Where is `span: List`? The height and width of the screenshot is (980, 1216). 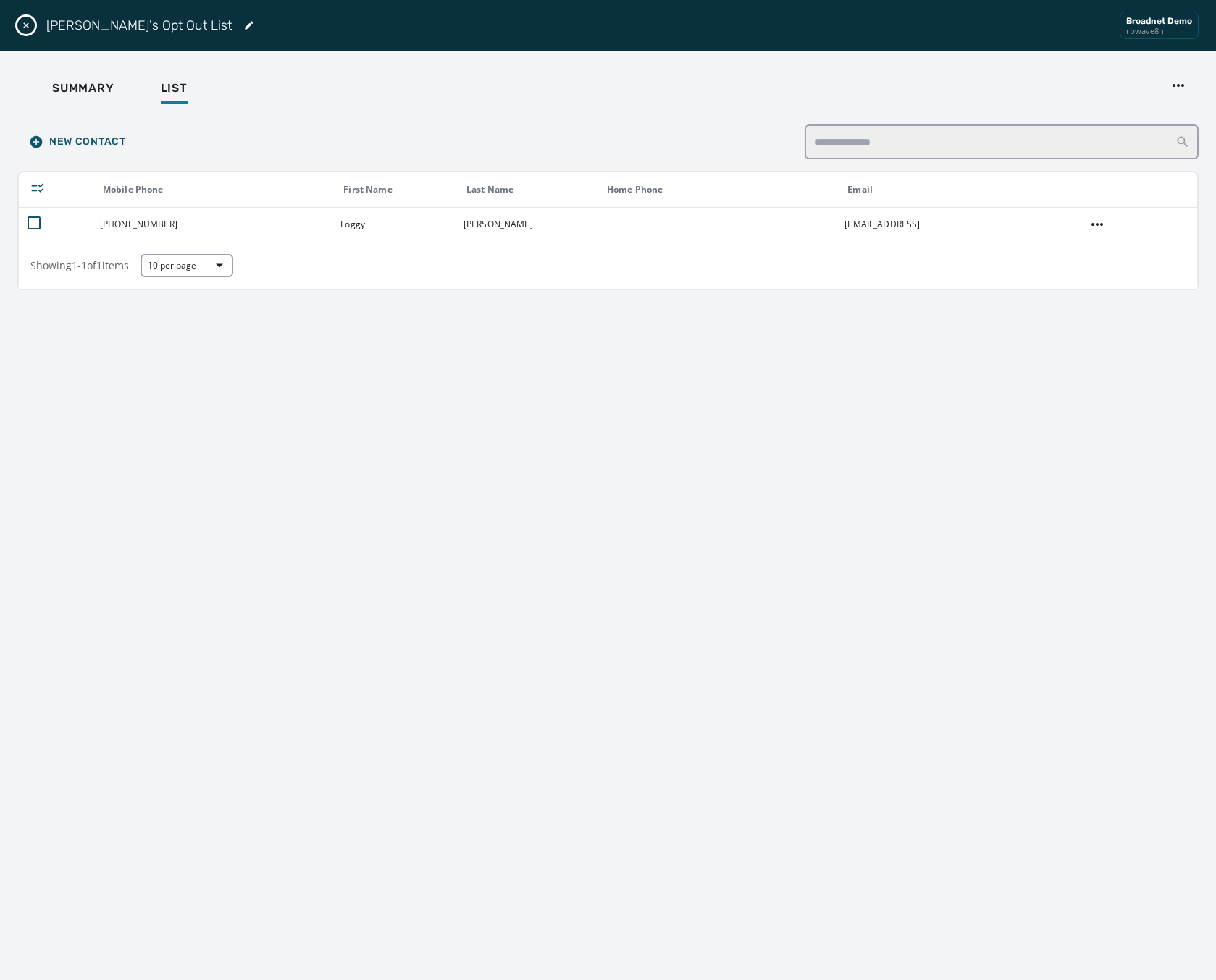
span: List is located at coordinates (174, 89).